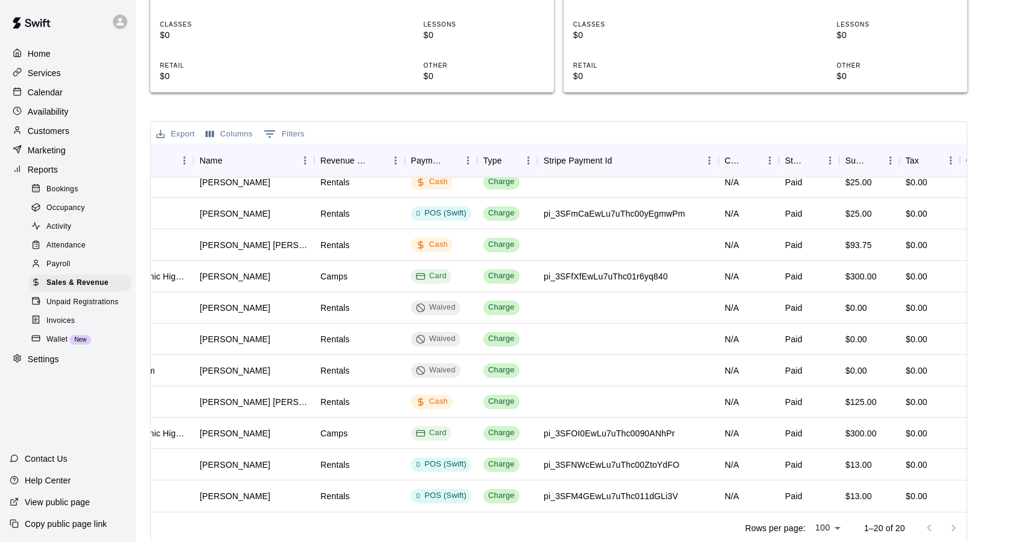 Image resolution: width=1021 pixels, height=542 pixels. I want to click on div: pi_3SFOI0EwLu7uThc0090ANhPr, so click(609, 433).